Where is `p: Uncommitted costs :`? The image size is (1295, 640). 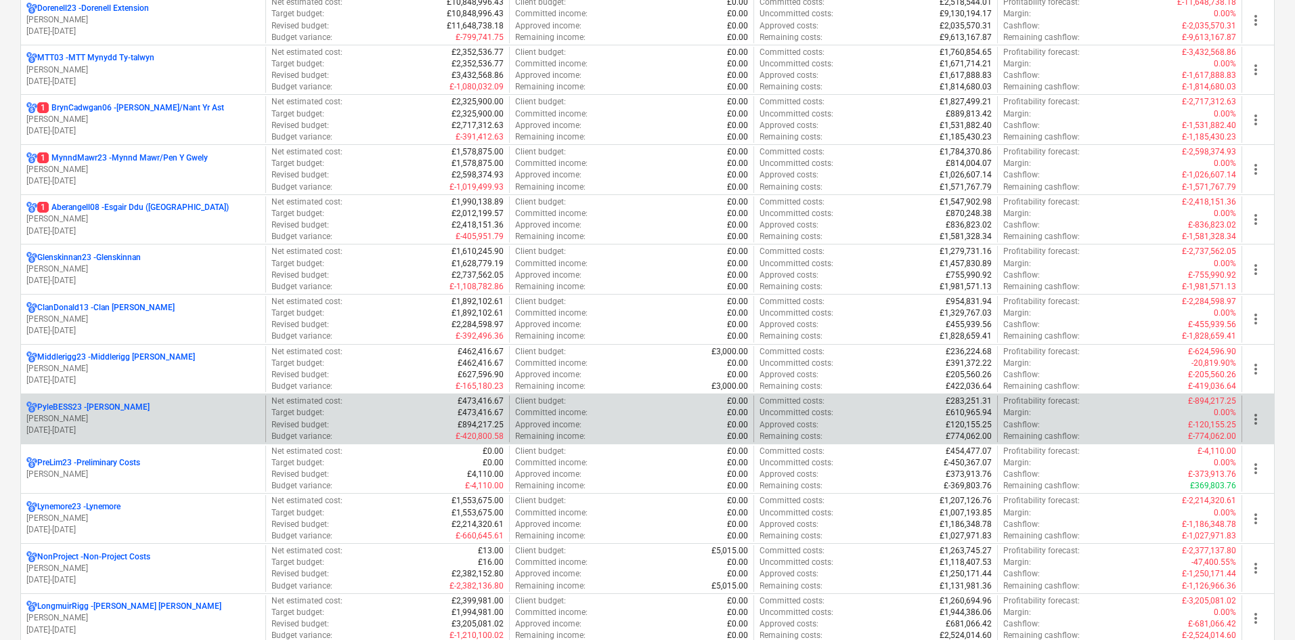 p: Uncommitted costs : is located at coordinates (796, 114).